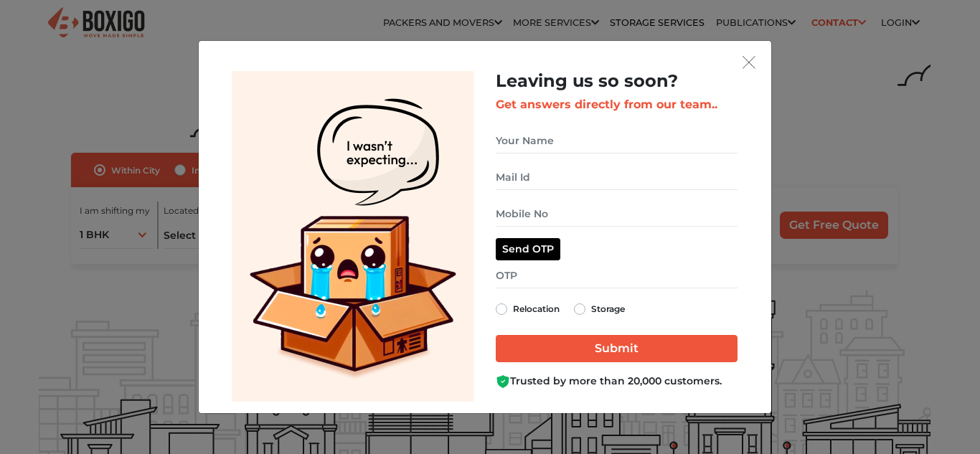 This screenshot has height=454, width=980. Describe the element at coordinates (616, 104) in the screenshot. I see `h3: Get answers directly from our team..` at that location.